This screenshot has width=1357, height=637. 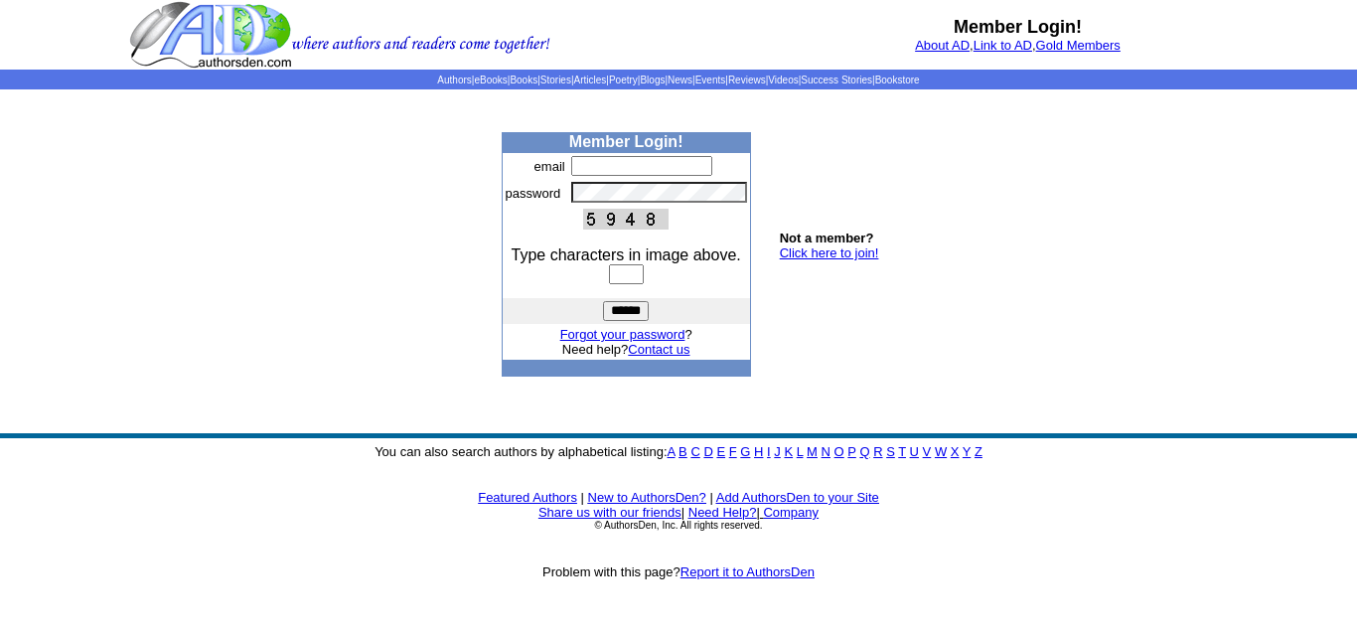 I want to click on a: H, so click(x=758, y=451).